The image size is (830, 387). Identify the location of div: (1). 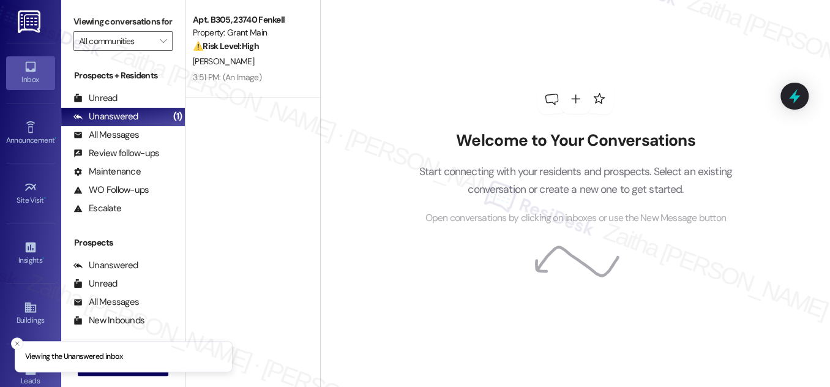
(178, 116).